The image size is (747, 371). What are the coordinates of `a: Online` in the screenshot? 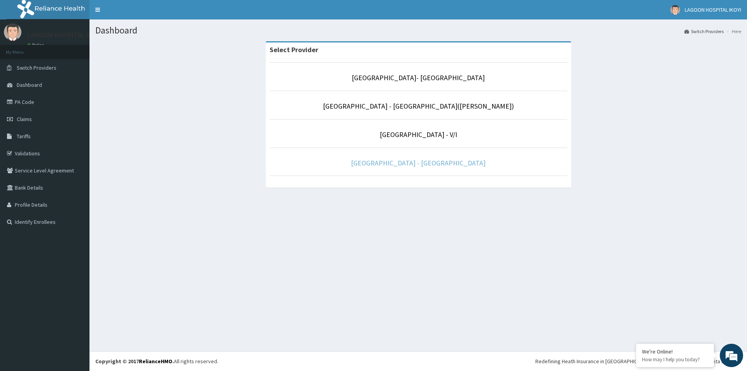 It's located at (37, 45).